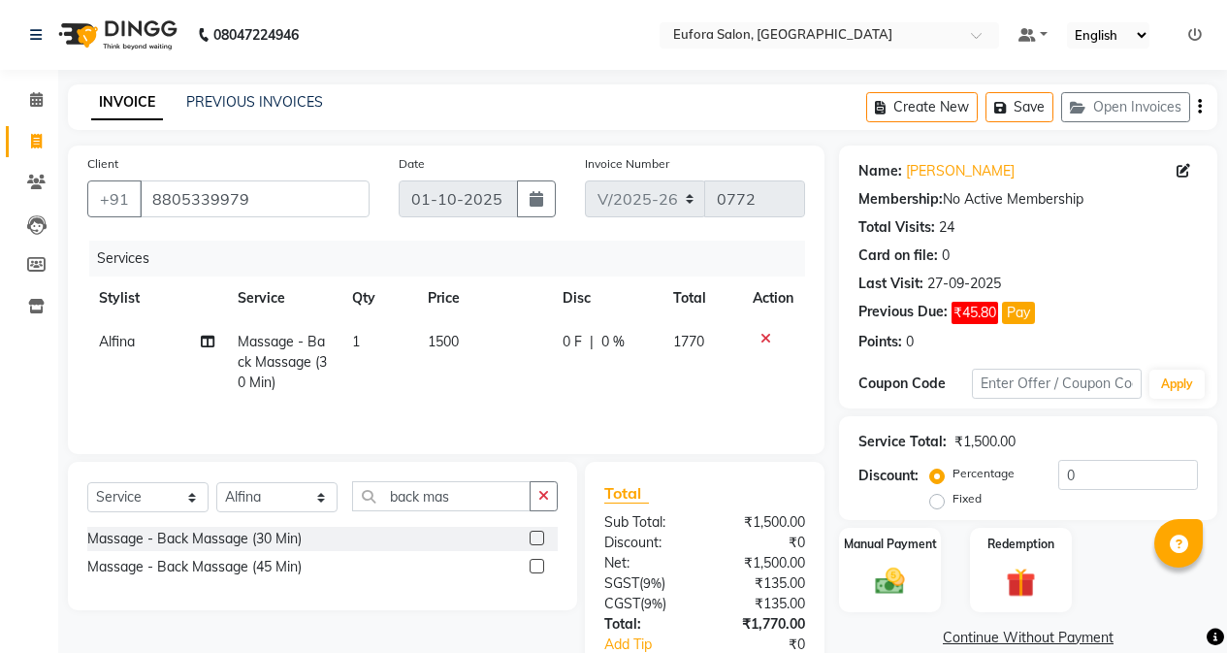  What do you see at coordinates (761, 542) in the screenshot?
I see `div: ₹0` at bounding box center [761, 542].